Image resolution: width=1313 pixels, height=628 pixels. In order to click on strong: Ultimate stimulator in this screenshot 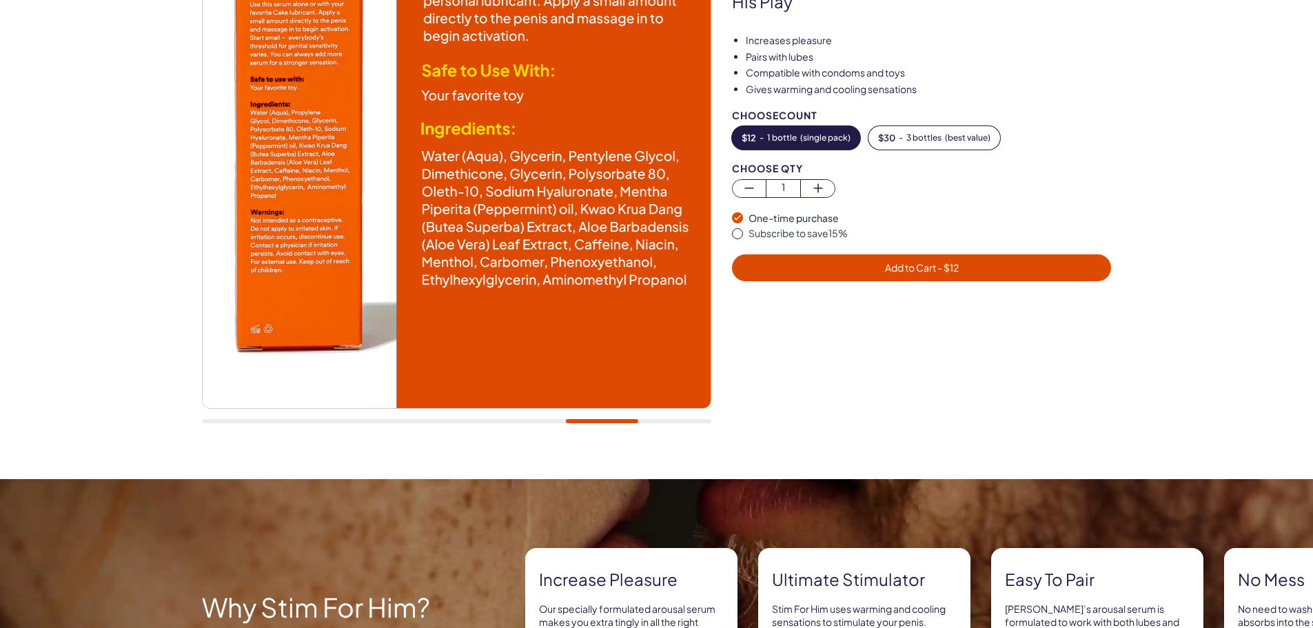, I will do `click(865, 580)`.